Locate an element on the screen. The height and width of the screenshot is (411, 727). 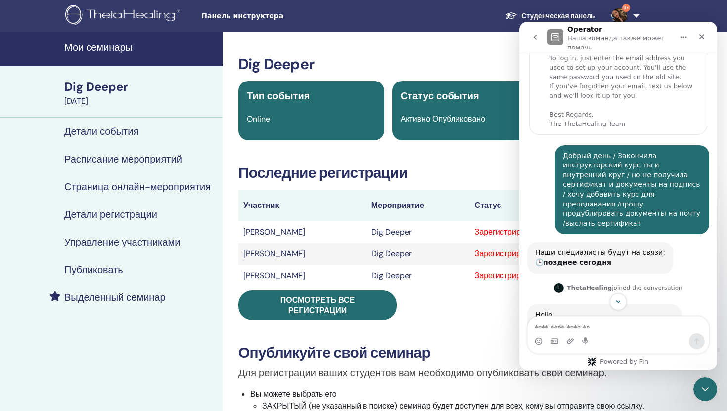
span: Статус события is located at coordinates (440, 96).